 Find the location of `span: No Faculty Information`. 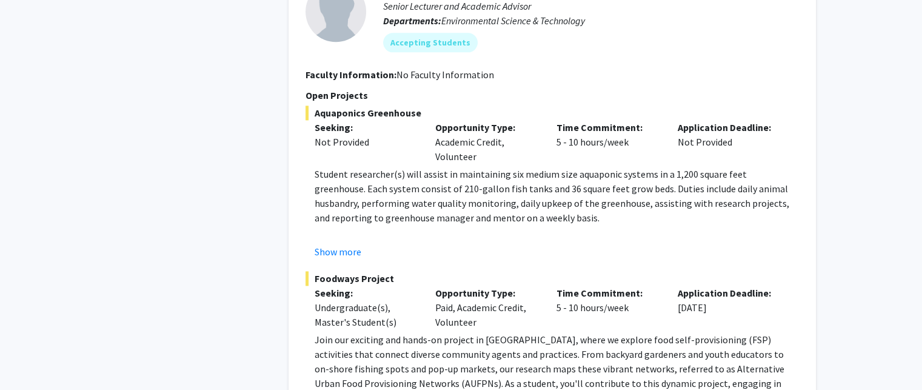

span: No Faculty Information is located at coordinates (445, 75).